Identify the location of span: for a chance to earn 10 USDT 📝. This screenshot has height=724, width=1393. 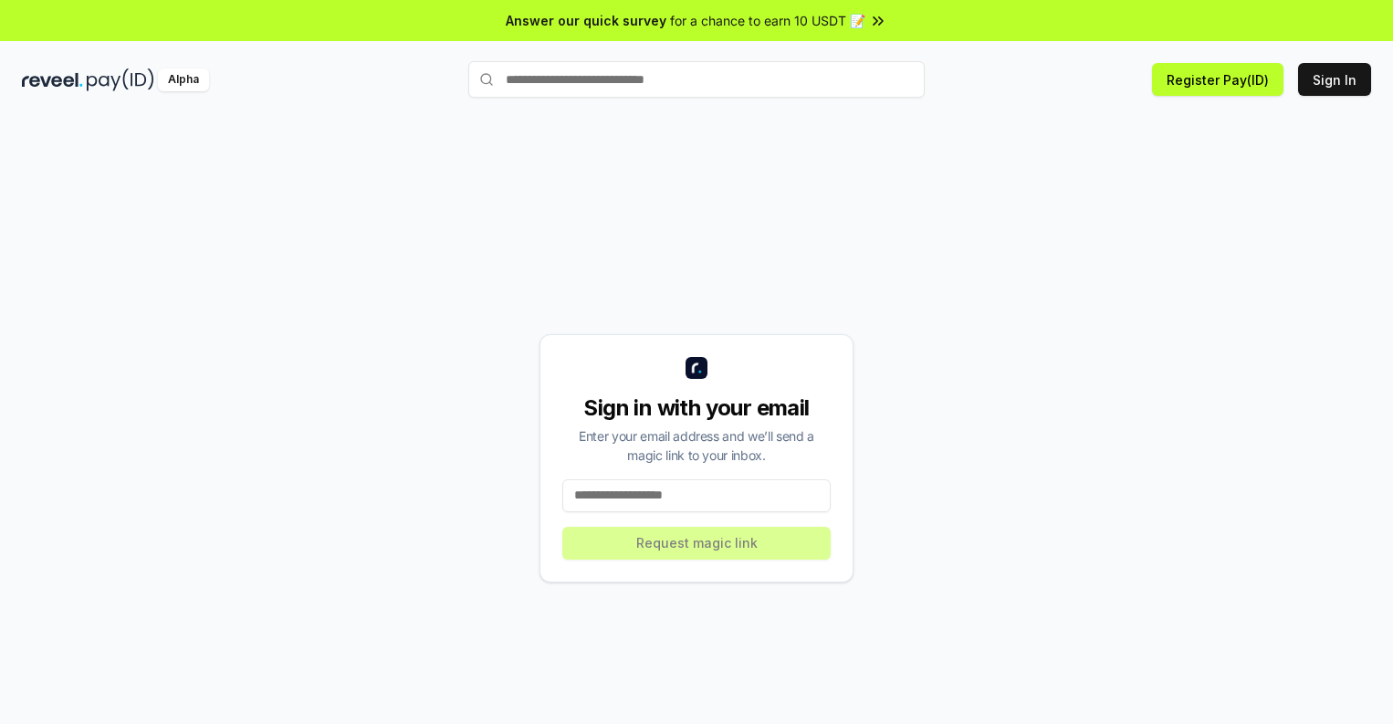
(768, 20).